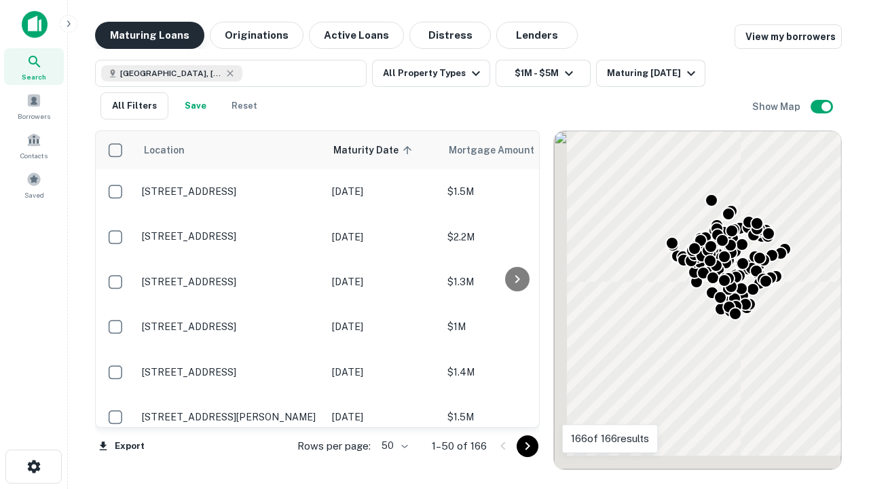 This screenshot has width=869, height=489. I want to click on a: Contacts, so click(34, 145).